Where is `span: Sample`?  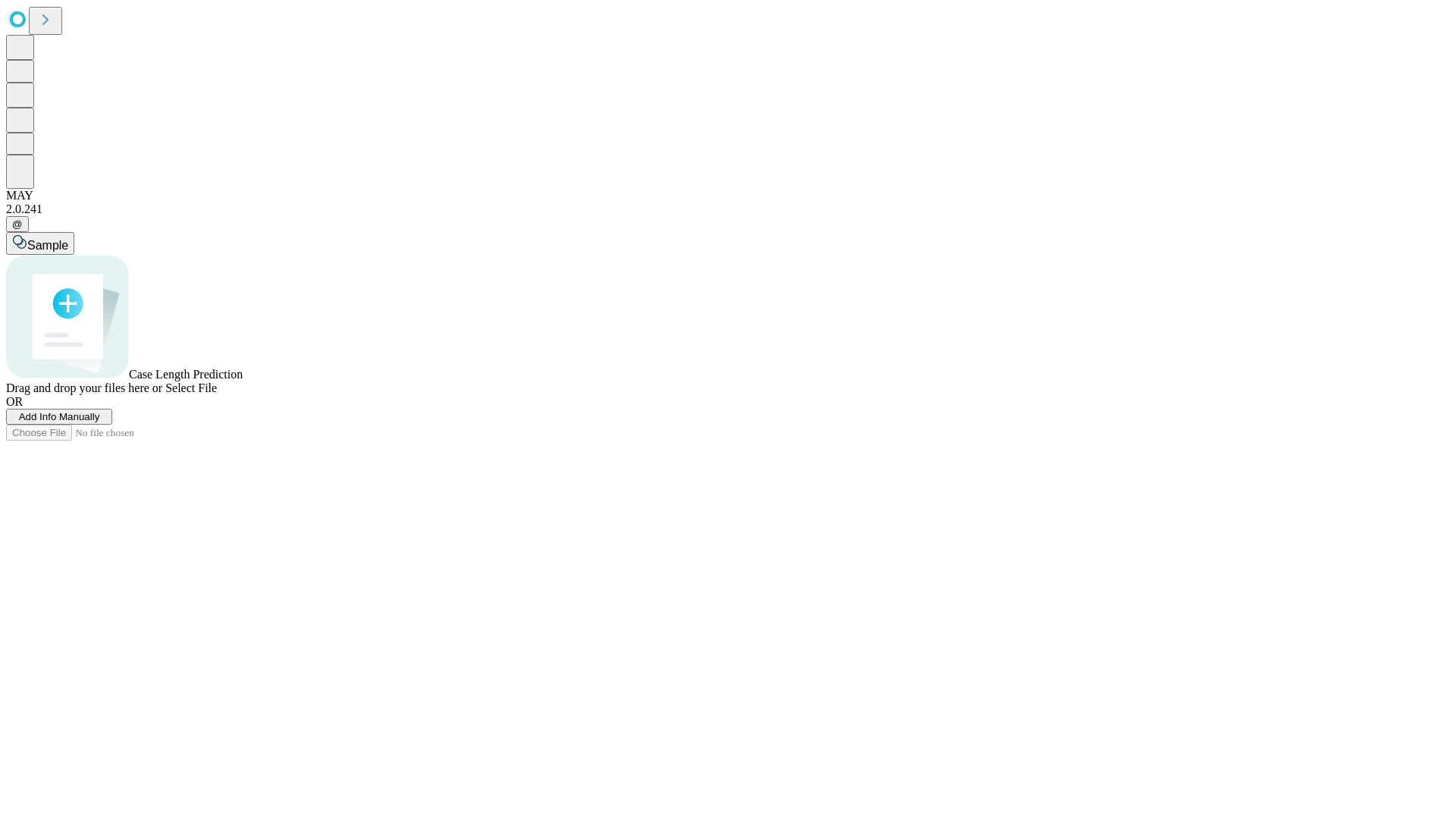
span: Sample is located at coordinates (47, 245).